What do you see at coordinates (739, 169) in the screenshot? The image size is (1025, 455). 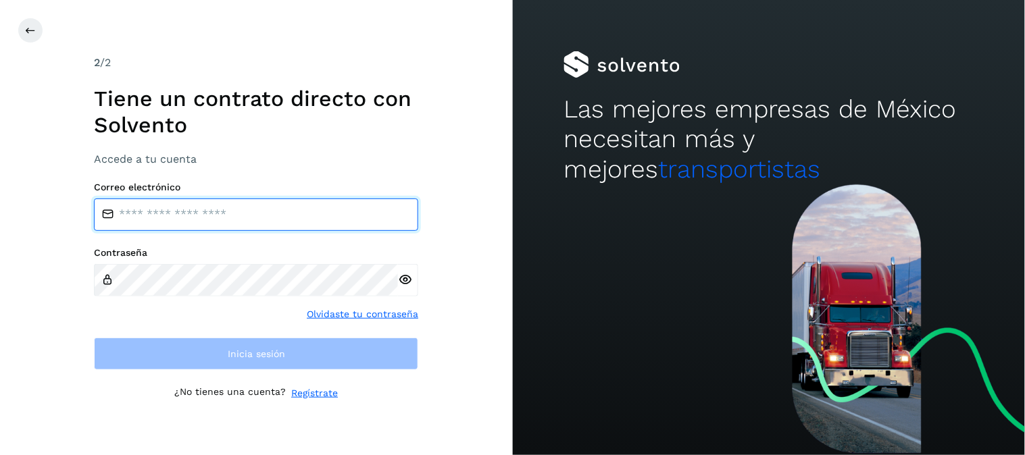 I see `span: transportistas` at bounding box center [739, 169].